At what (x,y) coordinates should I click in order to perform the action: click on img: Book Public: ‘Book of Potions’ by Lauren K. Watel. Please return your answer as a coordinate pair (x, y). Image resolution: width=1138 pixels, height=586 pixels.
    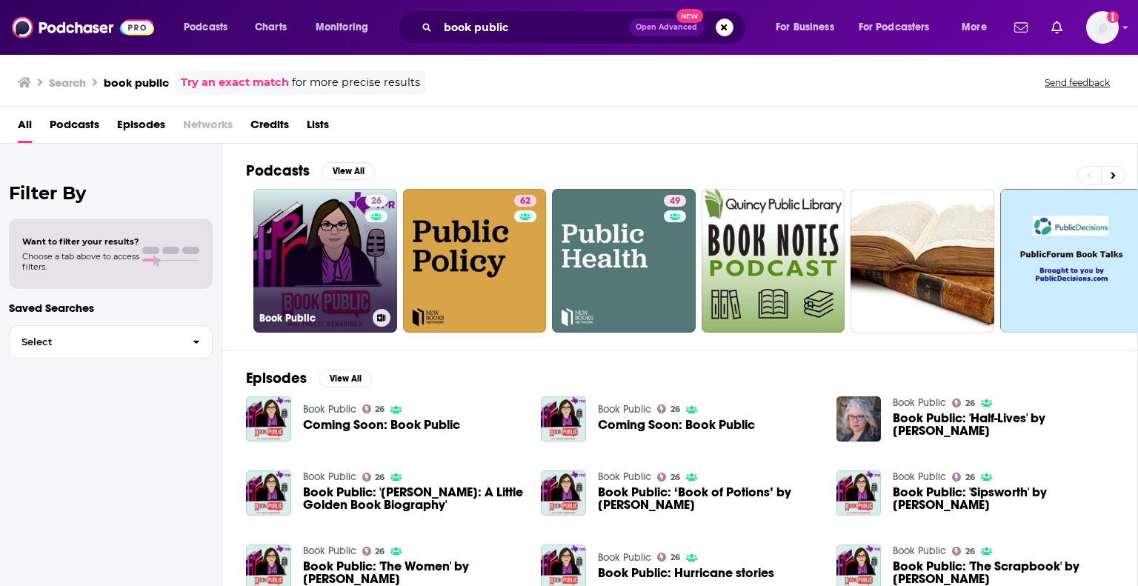
    Looking at the image, I should click on (563, 493).